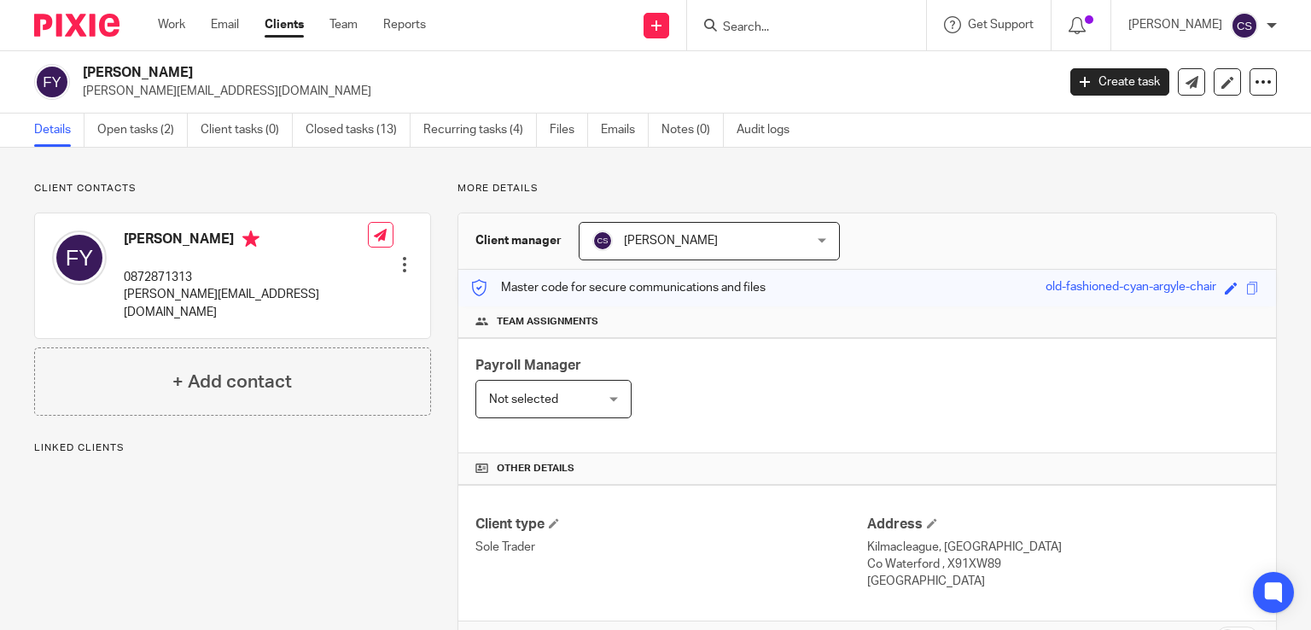 This screenshot has width=1311, height=630. I want to click on p: More details, so click(868, 189).